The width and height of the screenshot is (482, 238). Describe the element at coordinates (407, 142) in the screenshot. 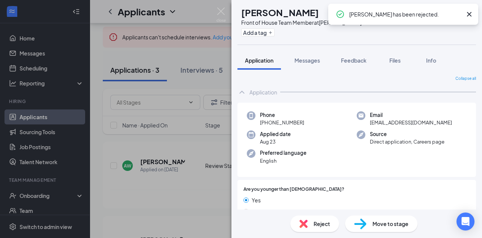

I see `span: Direct application, Careers page` at that location.